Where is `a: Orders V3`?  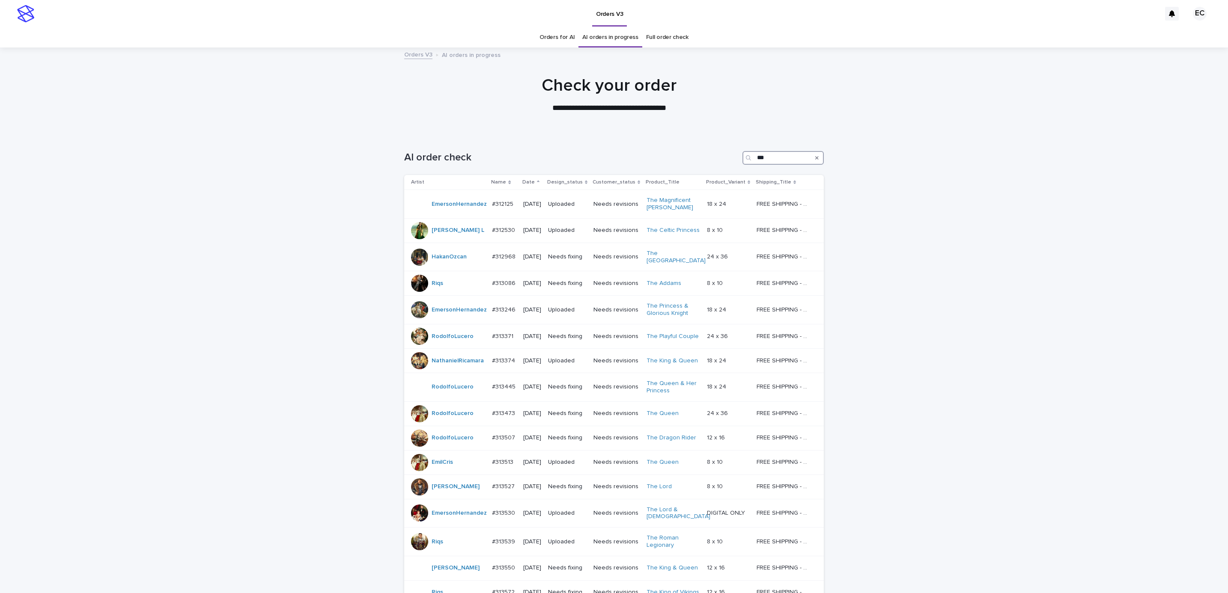
a: Orders V3 is located at coordinates (418, 54).